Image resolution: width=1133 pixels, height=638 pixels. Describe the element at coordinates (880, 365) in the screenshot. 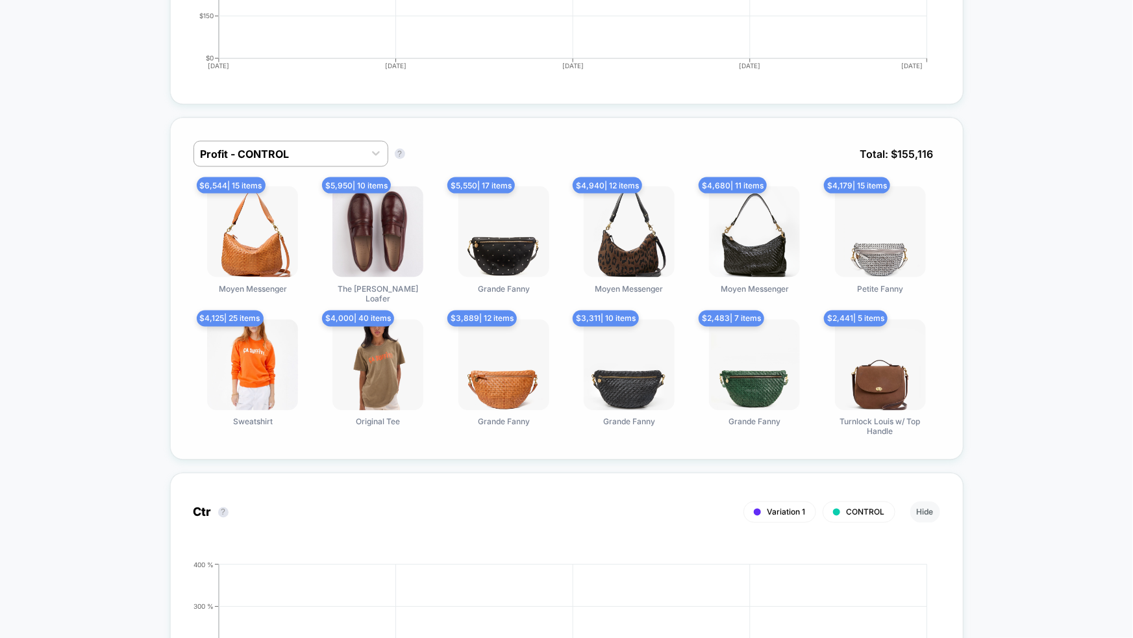

I see `img: Turnlock Louis w/ Top Handle` at that location.